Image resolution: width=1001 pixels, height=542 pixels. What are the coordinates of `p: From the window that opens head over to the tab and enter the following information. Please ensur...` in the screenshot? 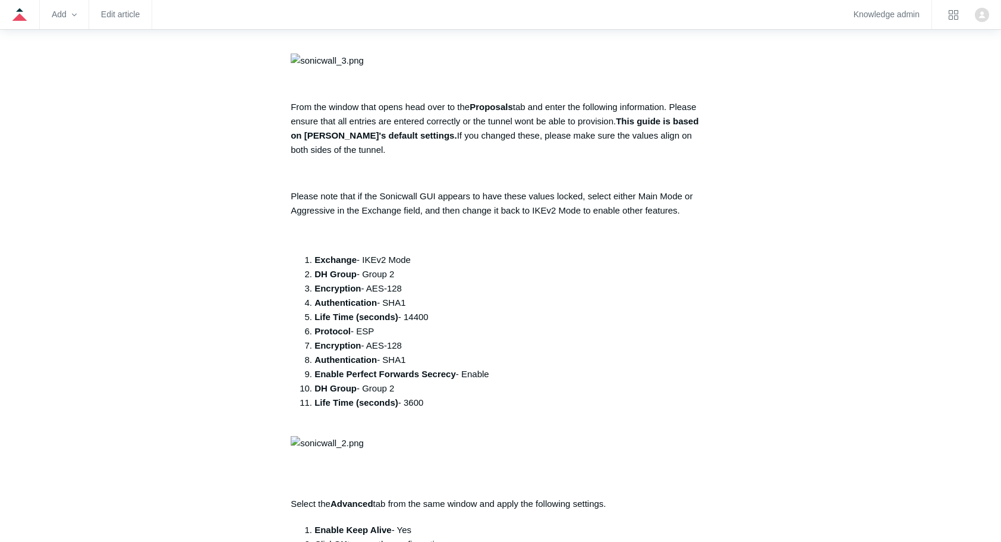 It's located at (501, 128).